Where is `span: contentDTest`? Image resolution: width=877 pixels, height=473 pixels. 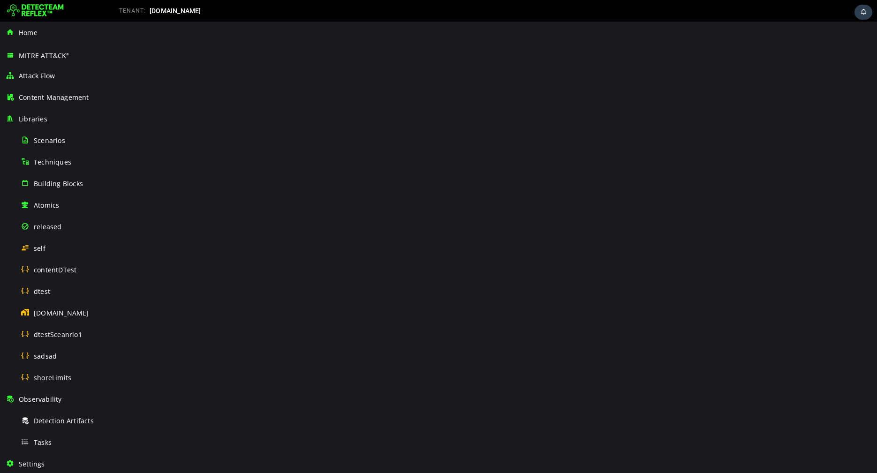
span: contentDTest is located at coordinates (55, 270).